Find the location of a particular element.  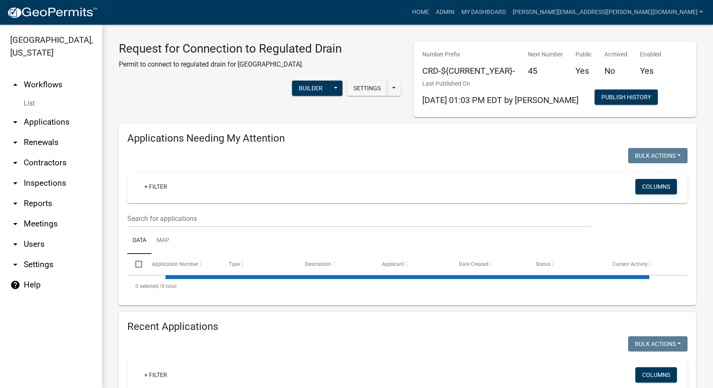

datatable-header-cell: Applicant is located at coordinates (412, 264).